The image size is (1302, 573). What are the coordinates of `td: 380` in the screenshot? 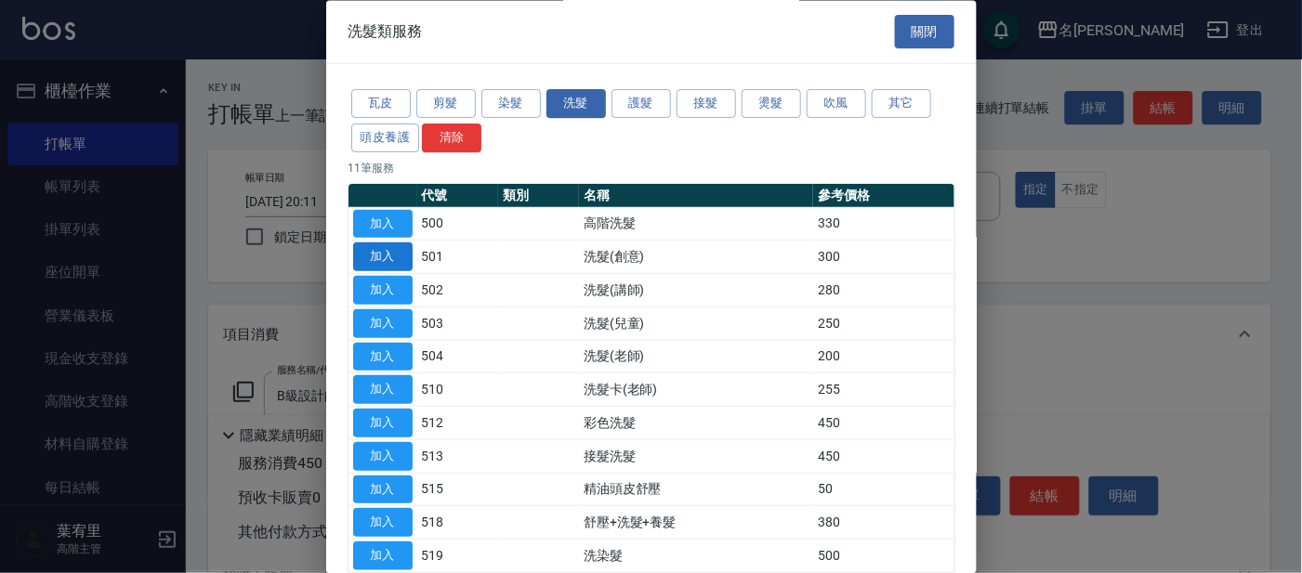 It's located at (883, 523).